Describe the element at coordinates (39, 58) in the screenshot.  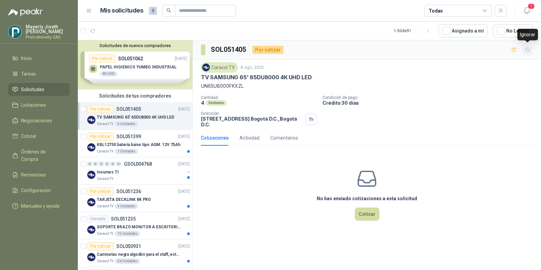
I see `a: Inicio` at that location.